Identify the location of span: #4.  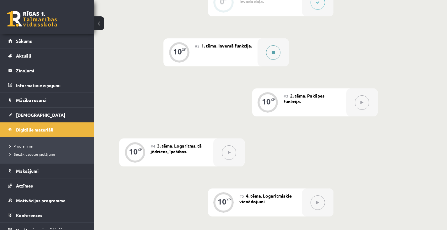
(153, 146).